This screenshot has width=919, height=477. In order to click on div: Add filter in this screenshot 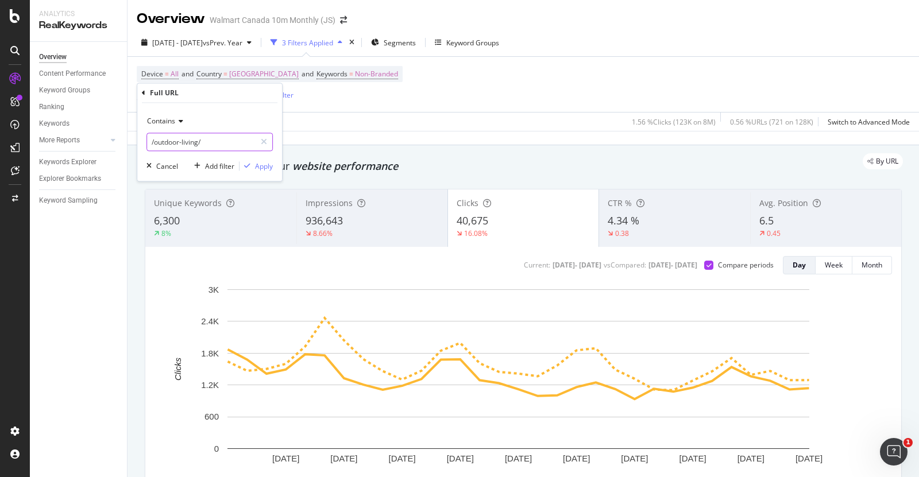, I will do `click(219, 166)`.